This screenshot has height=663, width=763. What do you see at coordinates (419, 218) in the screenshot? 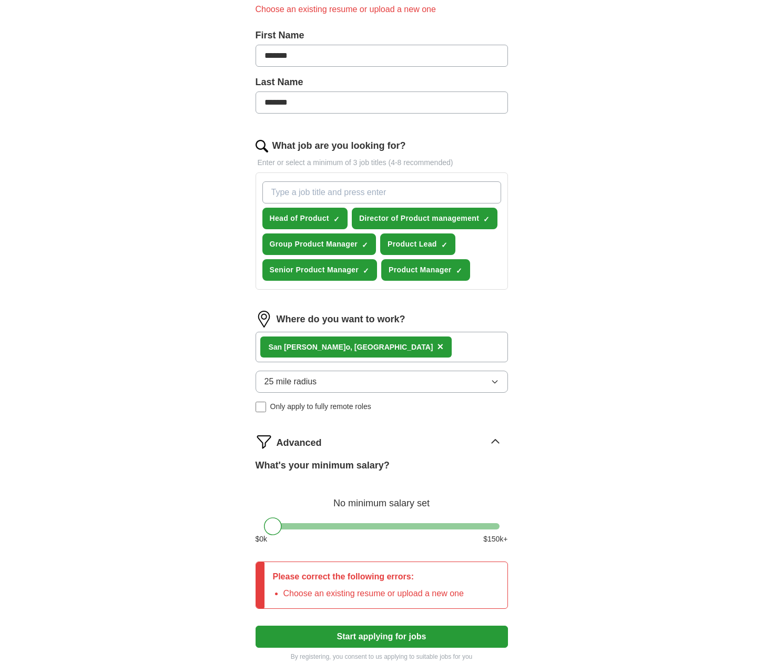
I see `span: Director of Product management` at bounding box center [419, 218].